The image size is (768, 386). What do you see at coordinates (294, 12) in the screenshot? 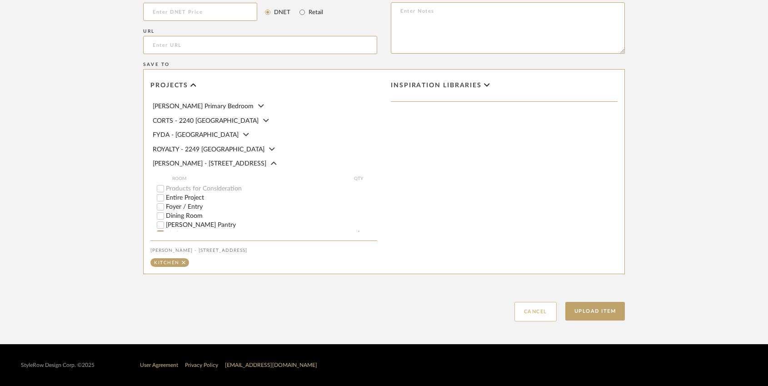
I see `mat-radio-group: Select price type` at bounding box center [294, 12].